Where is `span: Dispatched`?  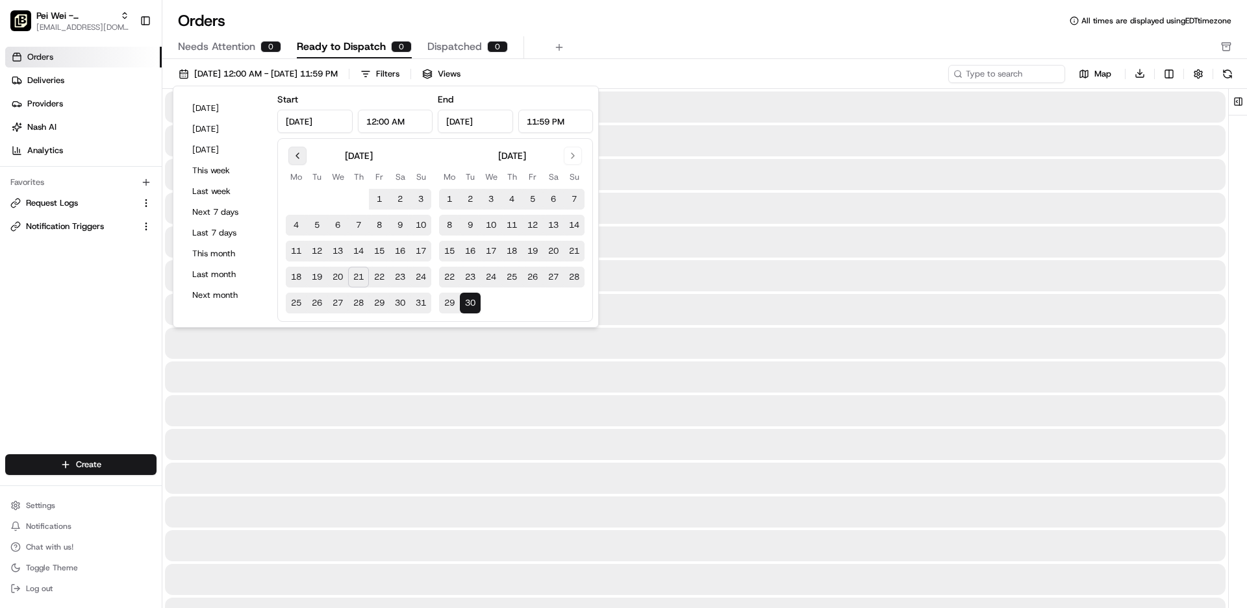 span: Dispatched is located at coordinates (455, 47).